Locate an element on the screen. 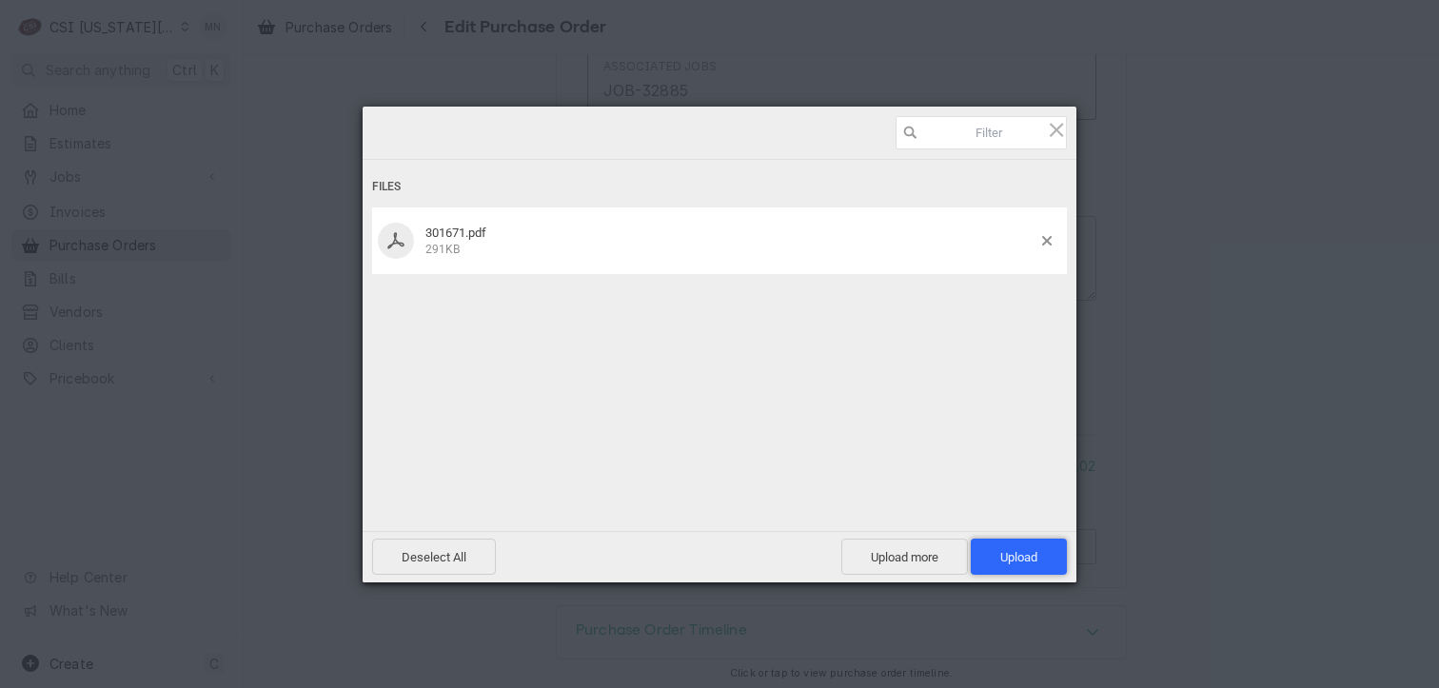 This screenshot has width=1439, height=688. div: 301671.pdf is located at coordinates (731, 241).